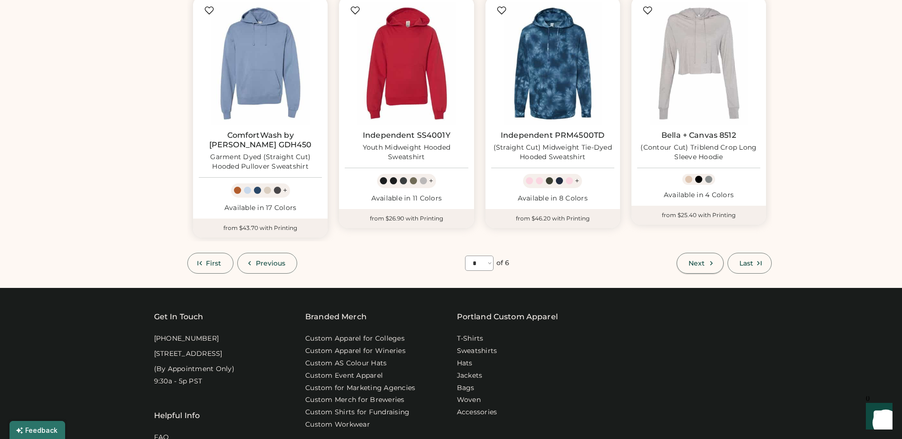 The image size is (902, 439). I want to click on div: from $26.90 with Printing, so click(406, 219).